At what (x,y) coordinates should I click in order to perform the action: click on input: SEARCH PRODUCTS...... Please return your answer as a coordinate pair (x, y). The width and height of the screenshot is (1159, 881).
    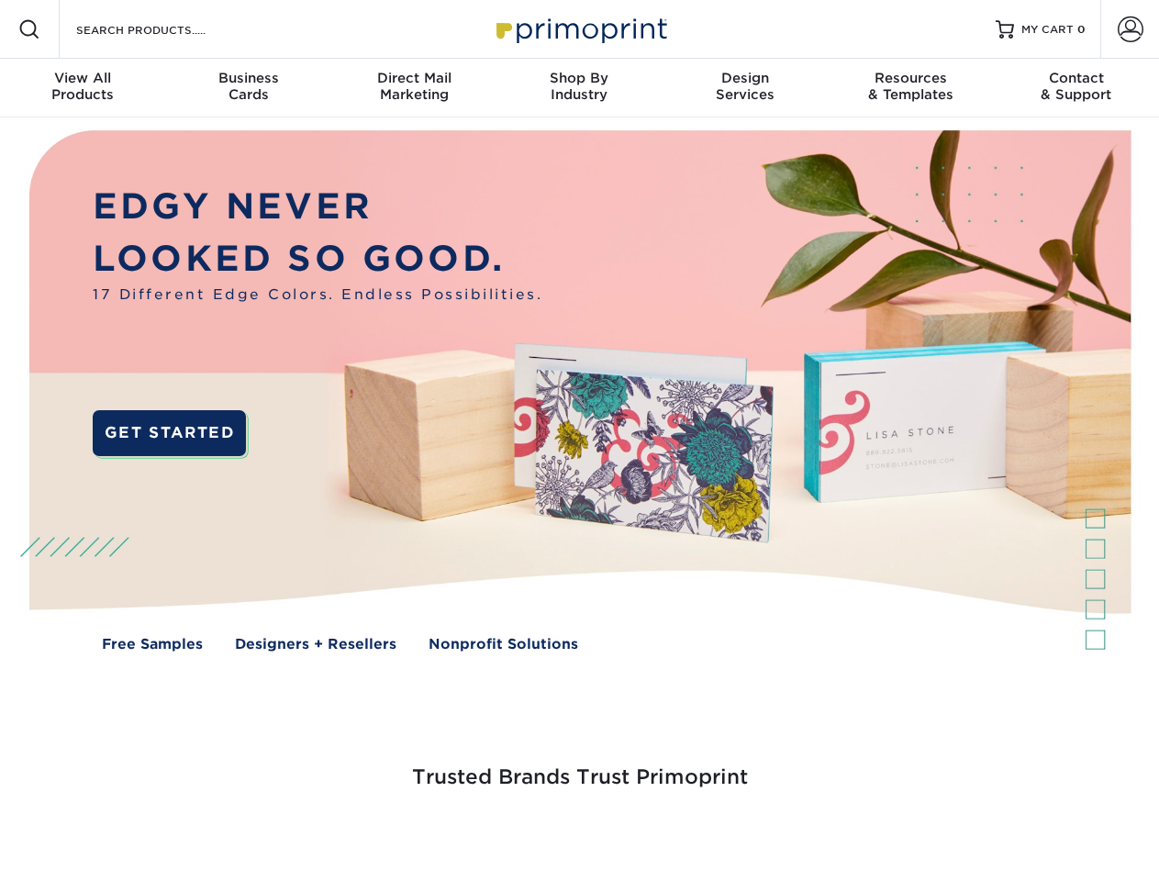
    Looking at the image, I should click on (163, 29).